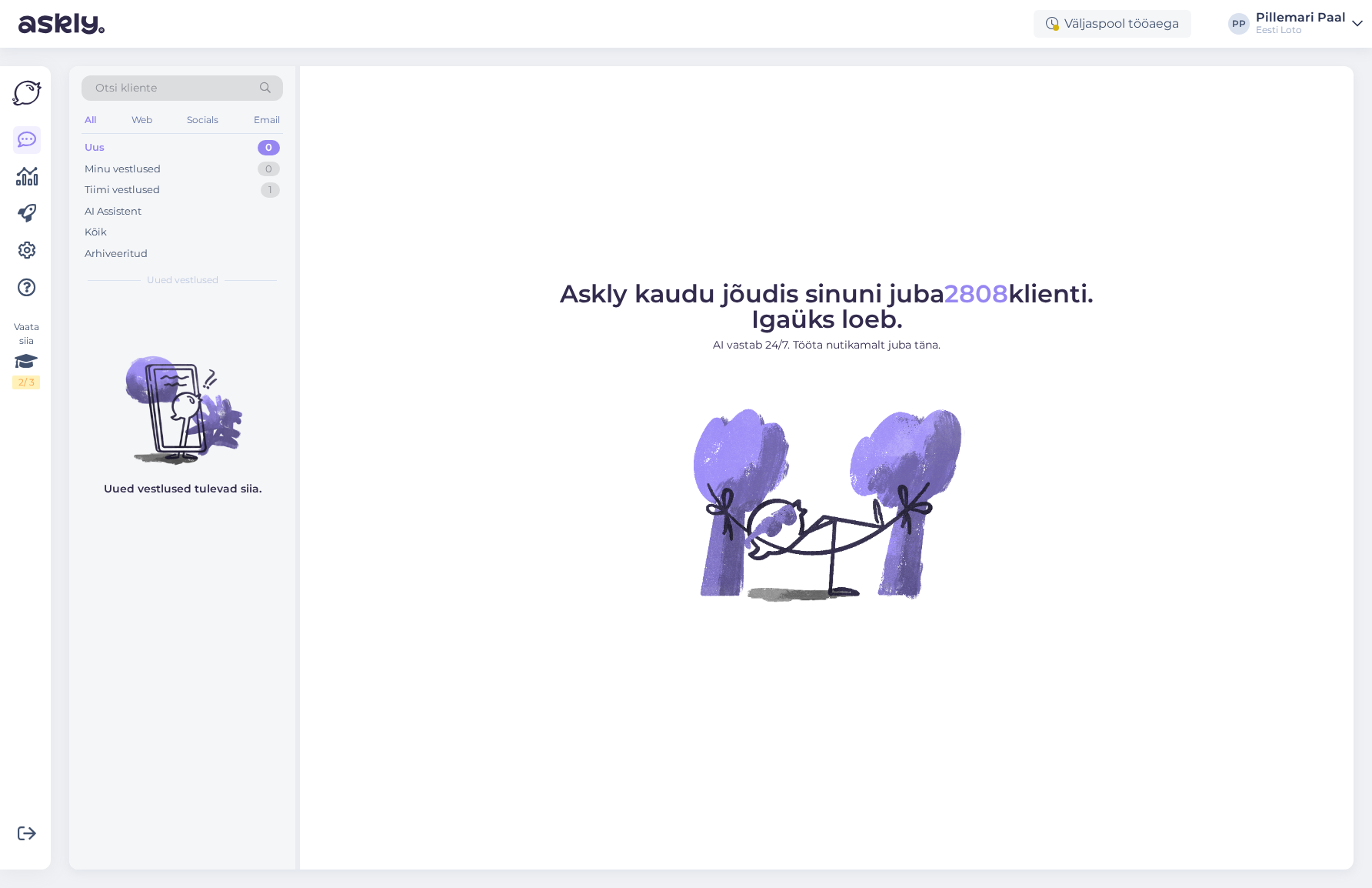  What do you see at coordinates (126, 88) in the screenshot?
I see `span: Otsi kliente` at bounding box center [126, 88].